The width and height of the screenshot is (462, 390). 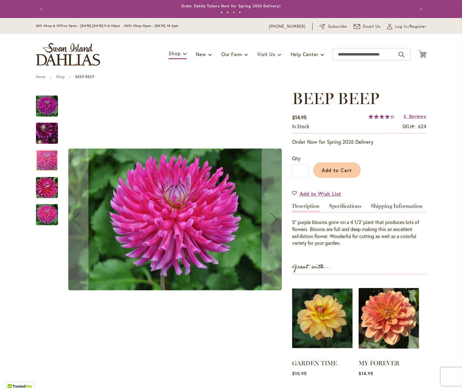 I want to click on button: Add to Cart, so click(x=337, y=170).